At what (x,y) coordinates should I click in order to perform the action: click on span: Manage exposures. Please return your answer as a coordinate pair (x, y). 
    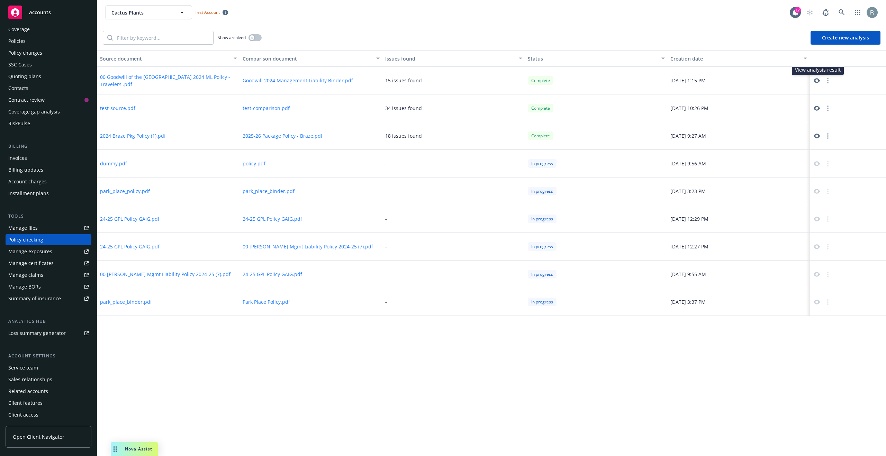
    Looking at the image, I should click on (48, 252).